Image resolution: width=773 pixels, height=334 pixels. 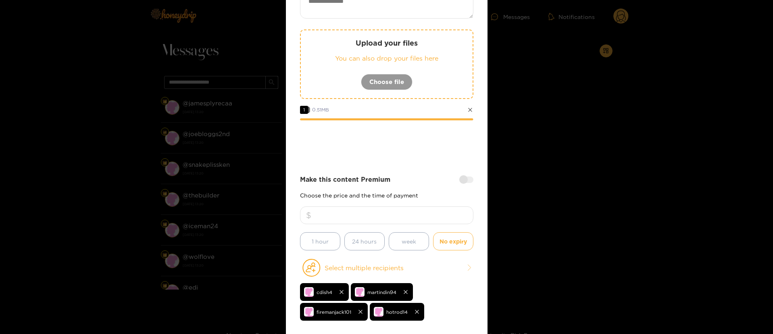 I want to click on span: week, so click(x=409, y=241).